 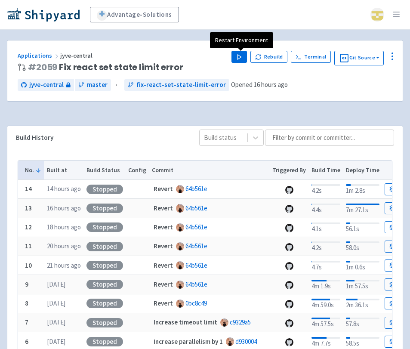 I want to click on a: Advantage-Solutions, so click(x=134, y=15).